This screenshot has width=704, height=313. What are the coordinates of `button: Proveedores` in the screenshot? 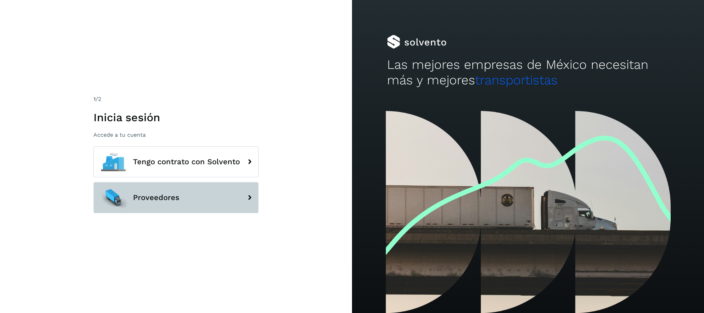 It's located at (176, 197).